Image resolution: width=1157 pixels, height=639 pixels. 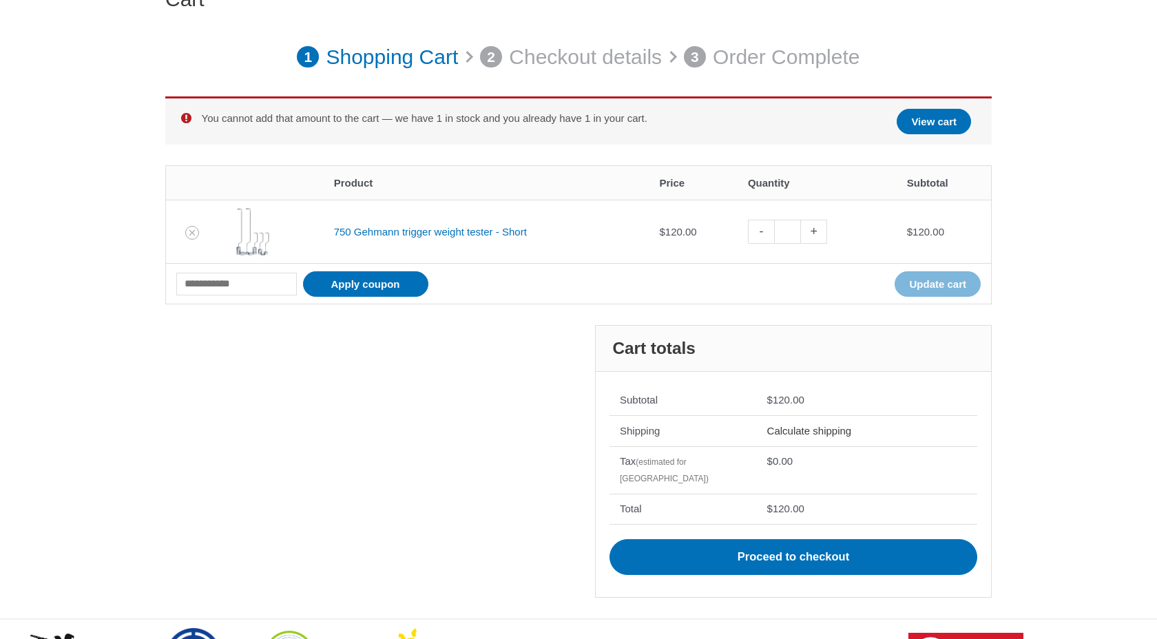 I want to click on button: Apply coupon, so click(x=366, y=284).